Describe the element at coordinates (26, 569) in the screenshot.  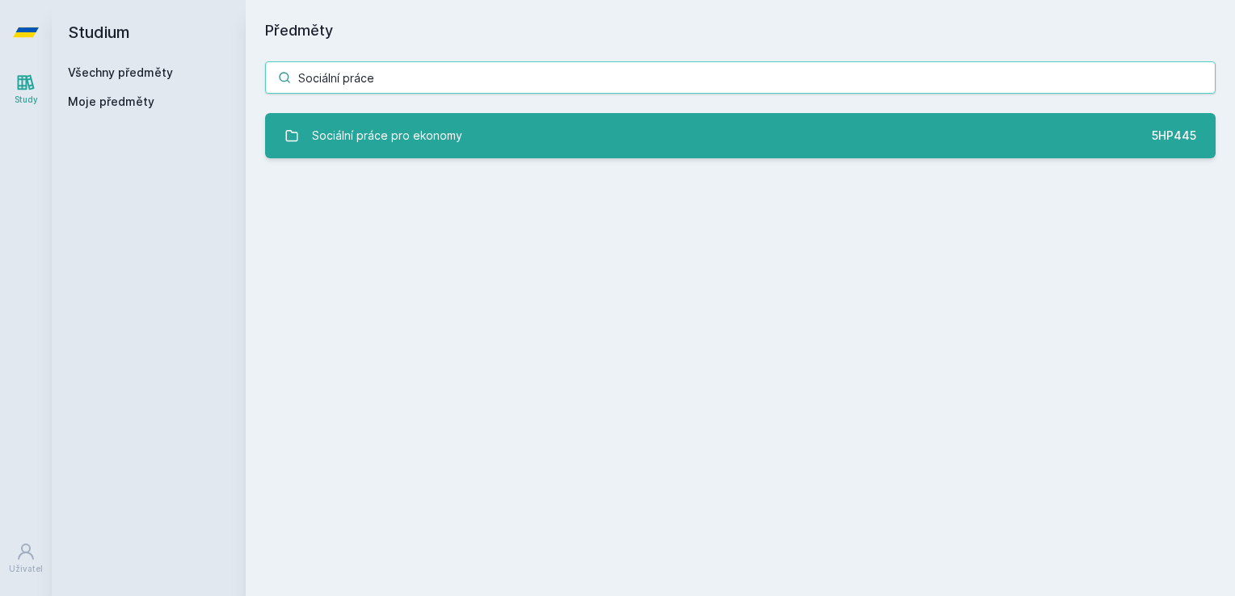
I see `div: Uživatel` at that location.